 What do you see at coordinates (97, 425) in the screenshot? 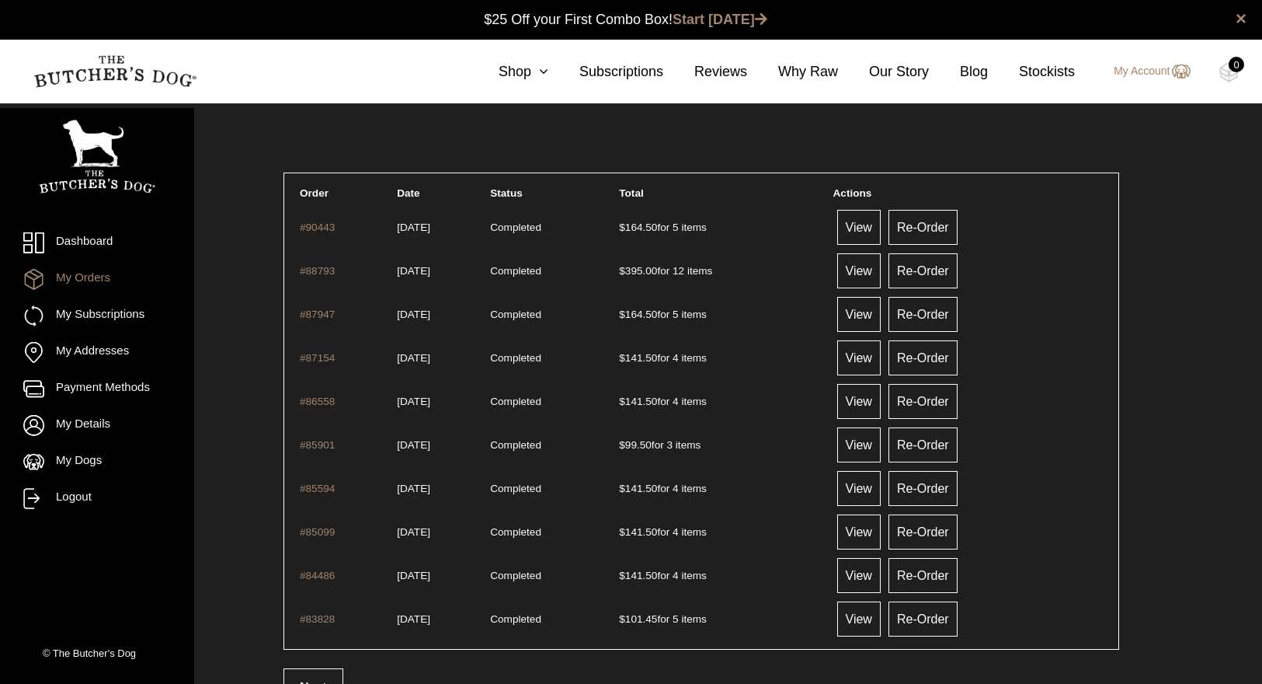
I see `a: My Details` at bounding box center [97, 425].